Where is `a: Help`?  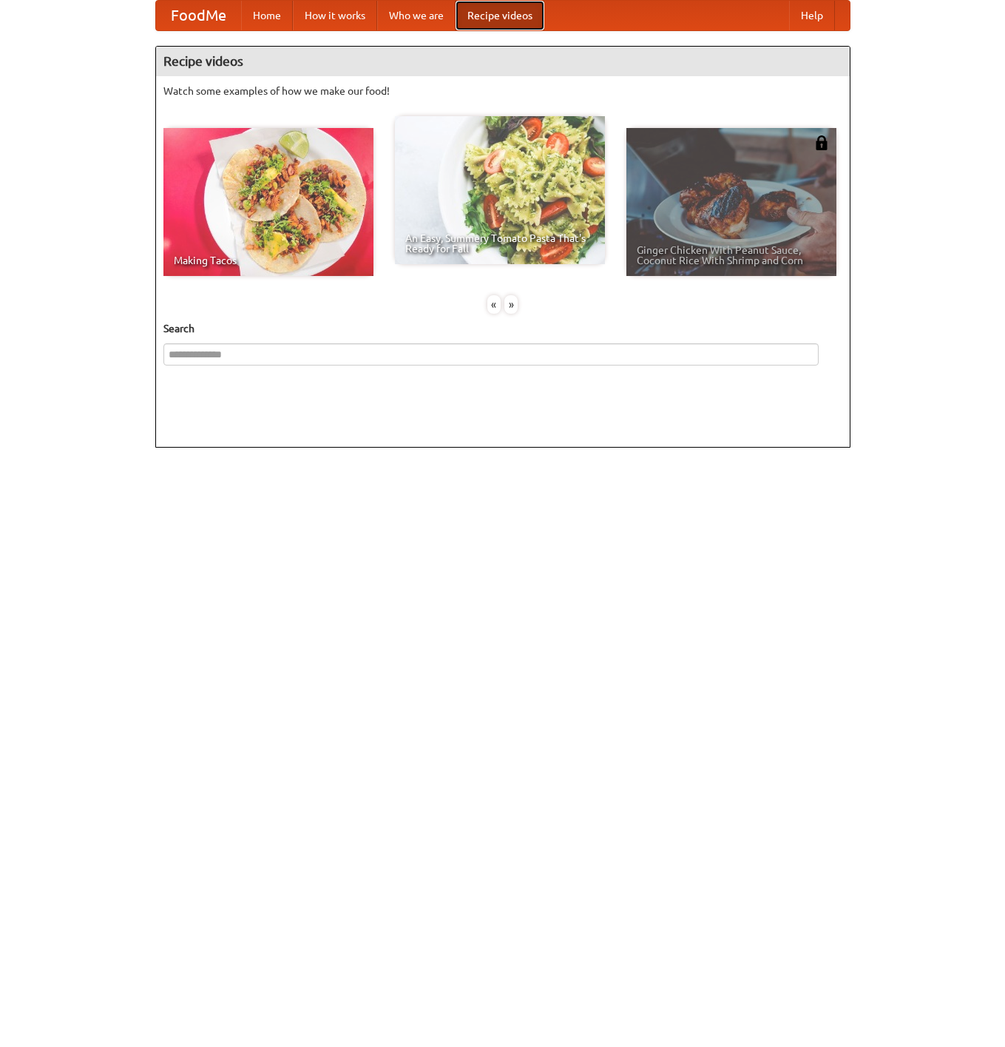
a: Help is located at coordinates (812, 16).